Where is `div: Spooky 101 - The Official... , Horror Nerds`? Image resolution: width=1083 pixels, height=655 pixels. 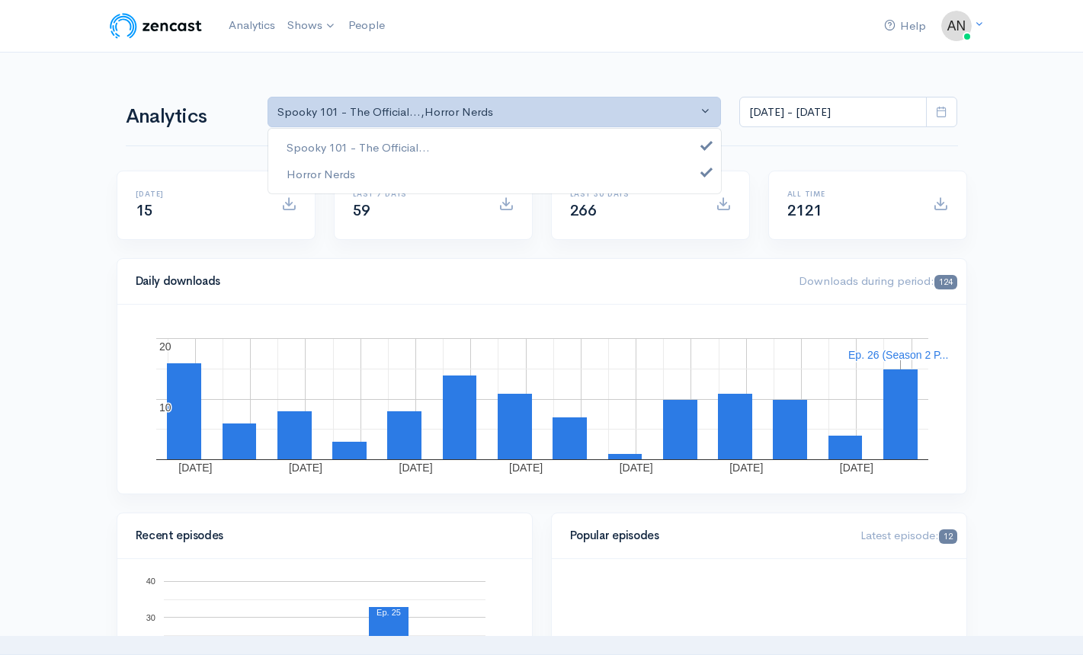
div: Spooky 101 - The Official... , Horror Nerds is located at coordinates (488, 112).